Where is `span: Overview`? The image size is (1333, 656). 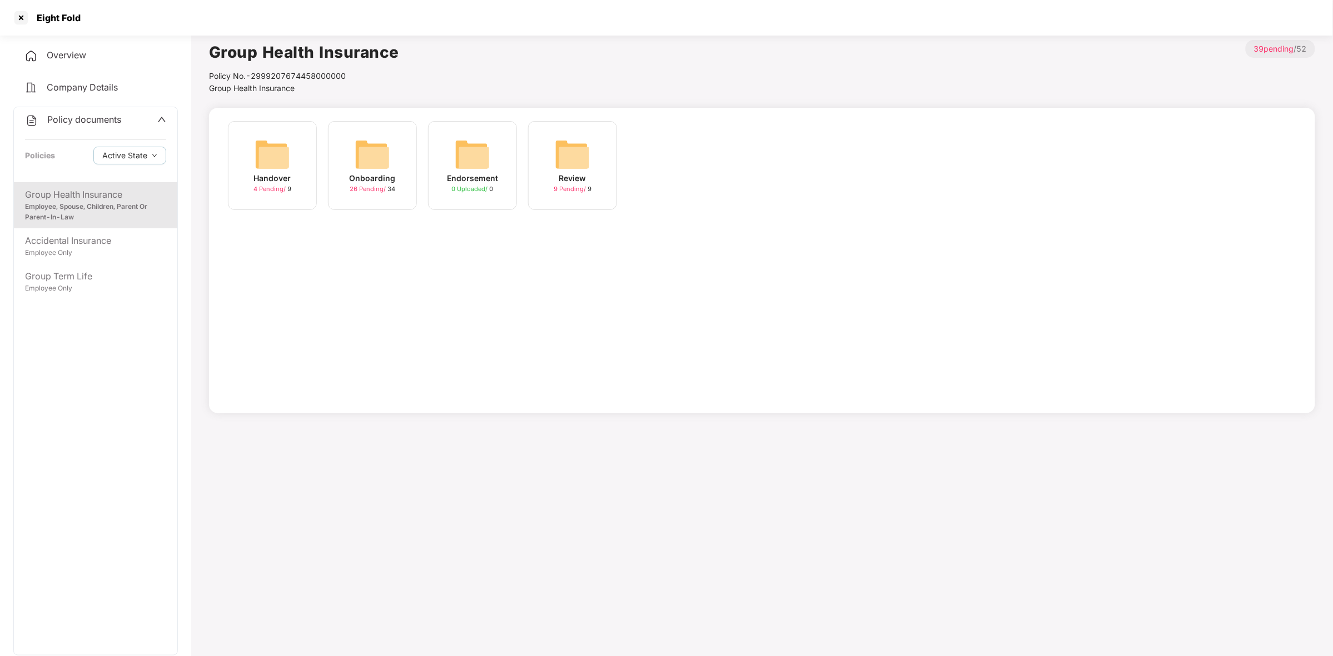 span: Overview is located at coordinates (66, 55).